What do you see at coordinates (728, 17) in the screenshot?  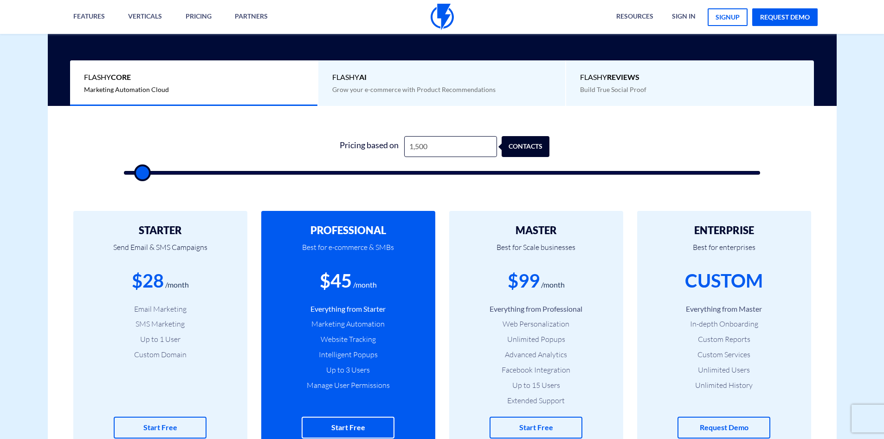 I see `a: signup` at bounding box center [728, 17].